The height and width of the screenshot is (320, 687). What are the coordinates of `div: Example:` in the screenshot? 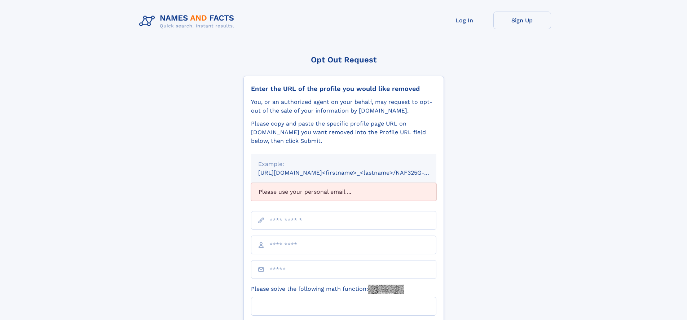 It's located at (343, 164).